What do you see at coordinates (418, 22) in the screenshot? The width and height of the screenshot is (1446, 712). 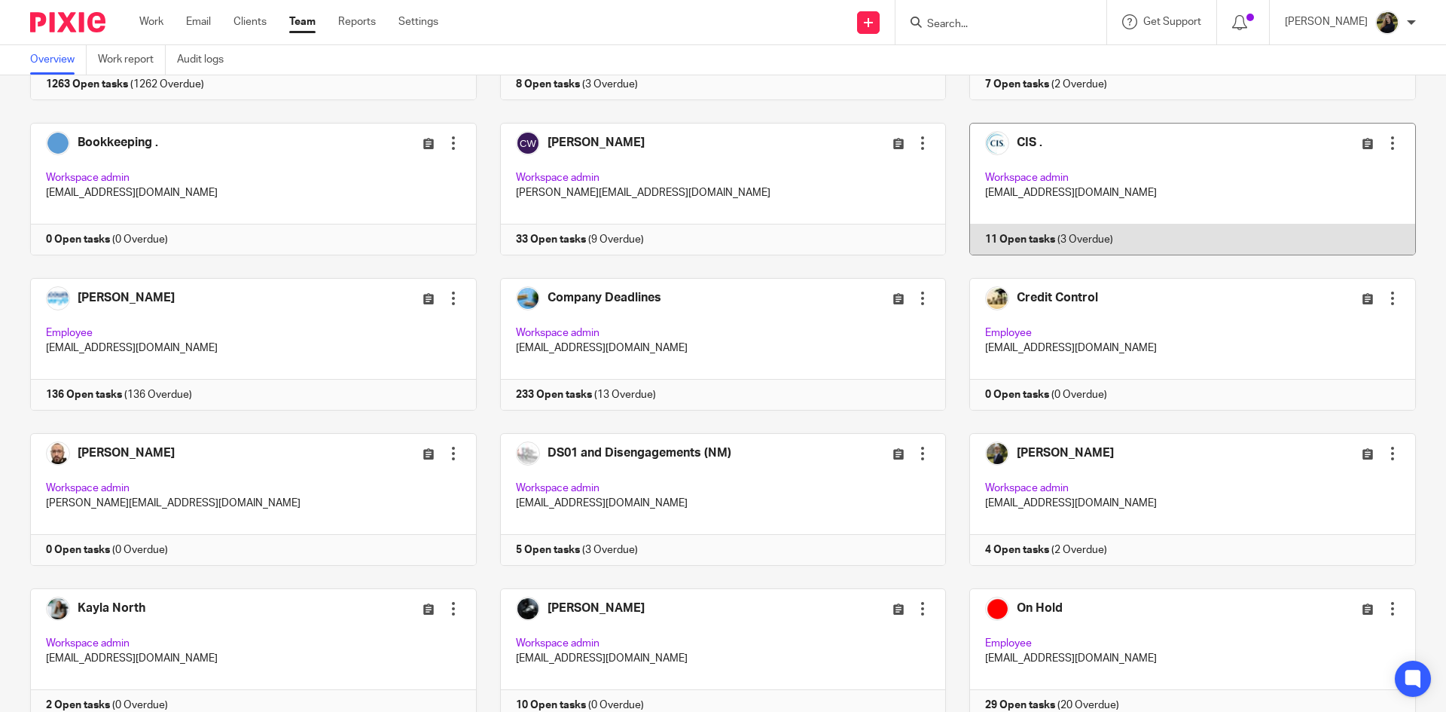 I see `a: Settings` at bounding box center [418, 22].